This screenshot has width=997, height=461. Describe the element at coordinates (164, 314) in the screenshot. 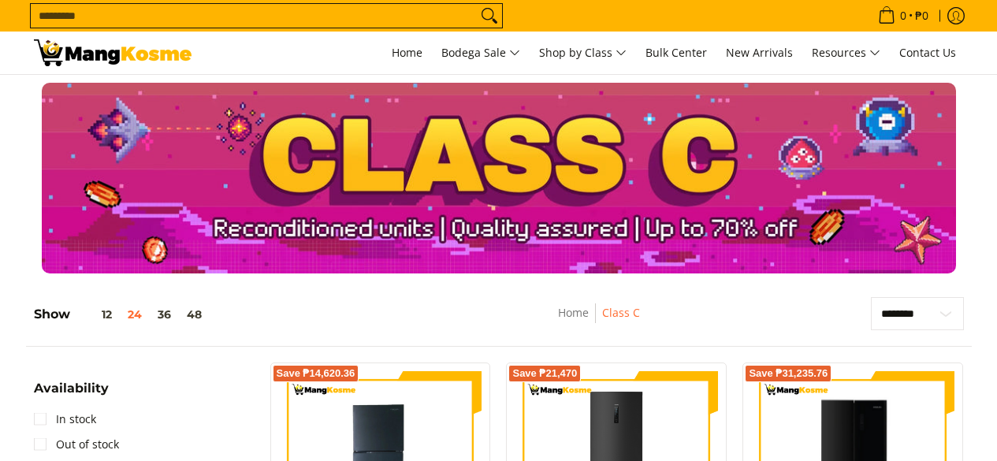

I see `button: 36` at that location.